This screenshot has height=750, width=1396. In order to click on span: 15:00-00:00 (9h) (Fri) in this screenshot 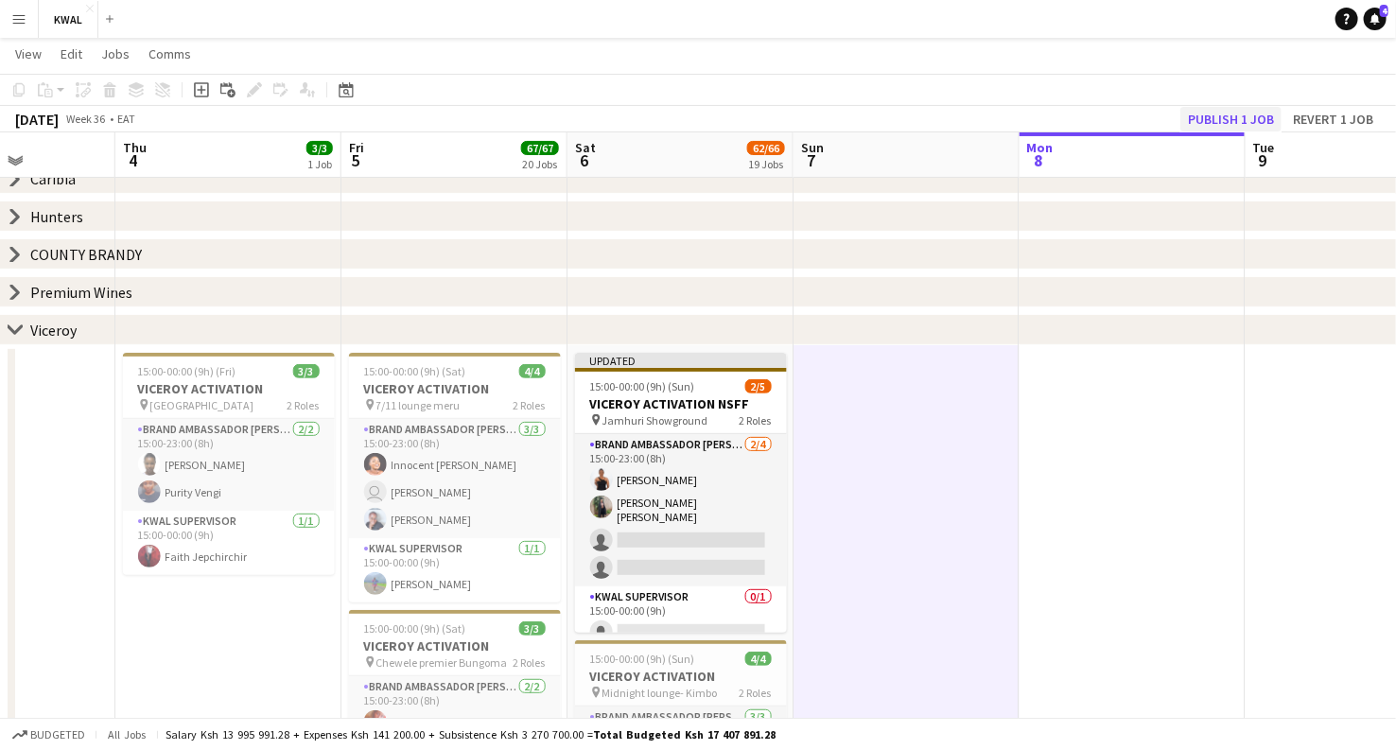, I will do `click(187, 371)`.